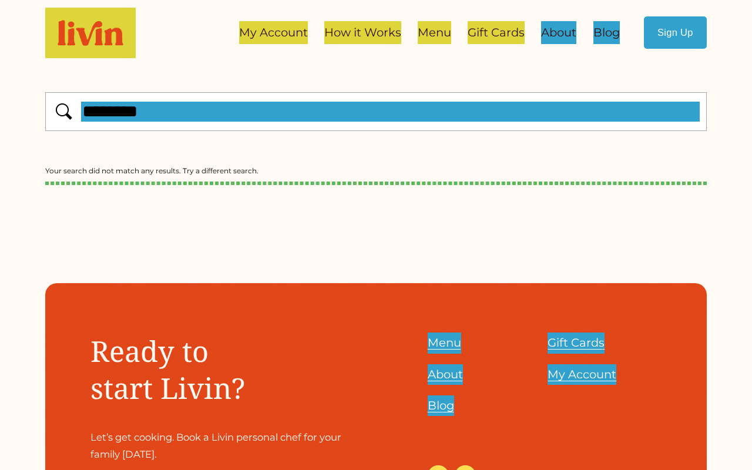  I want to click on span: My Account, so click(582, 374).